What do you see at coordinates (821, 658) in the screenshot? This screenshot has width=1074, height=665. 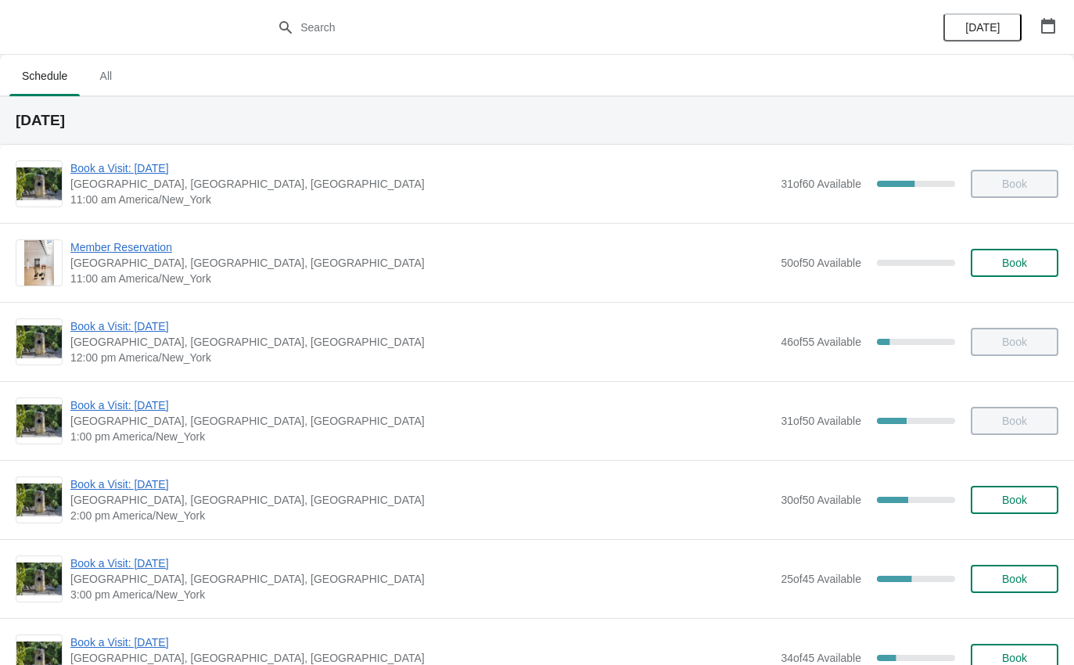 I see `span: 34 of 45 Available` at bounding box center [821, 658].